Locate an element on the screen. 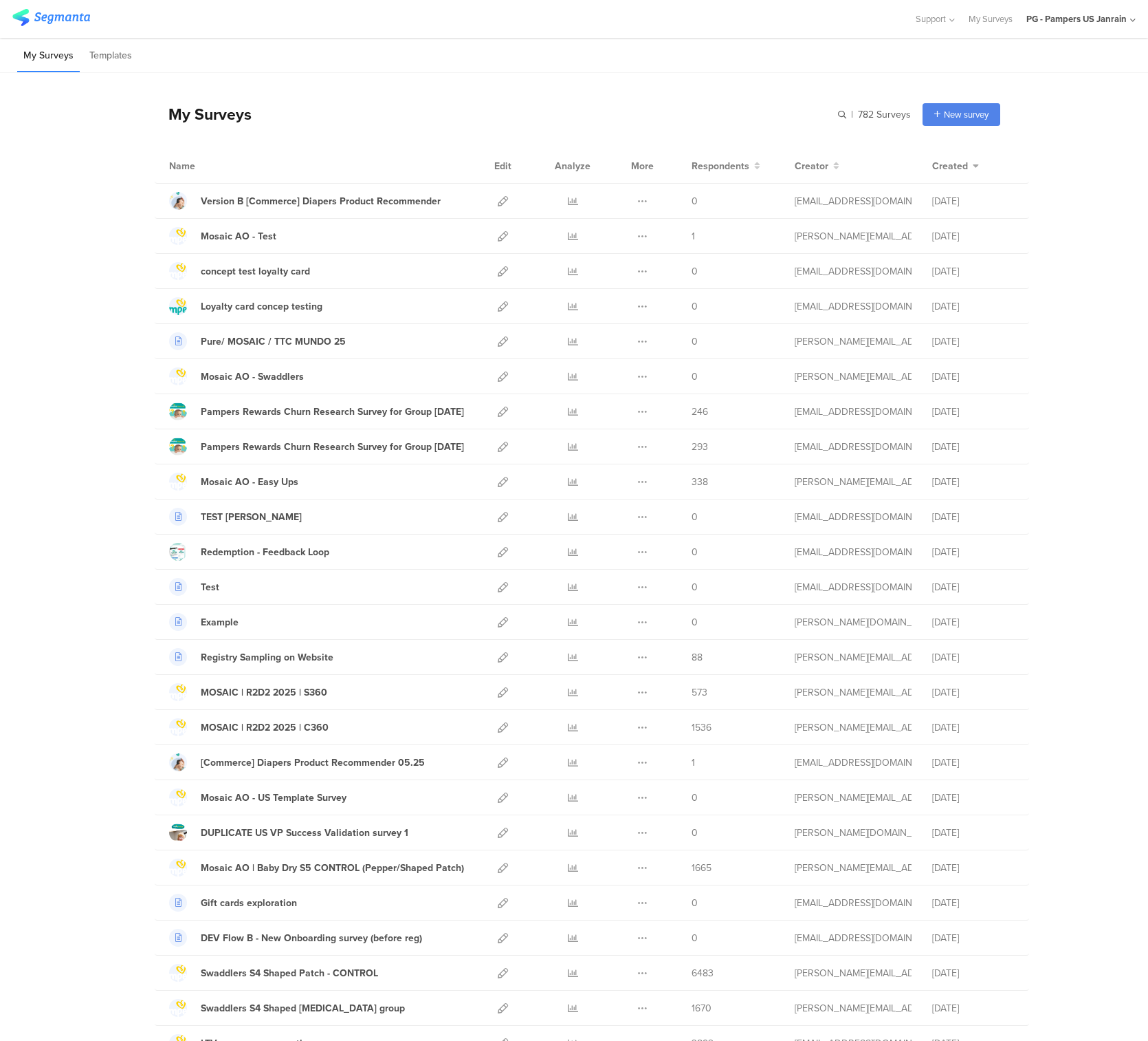  div: csordas.lc@pg.com is located at coordinates (853, 832).